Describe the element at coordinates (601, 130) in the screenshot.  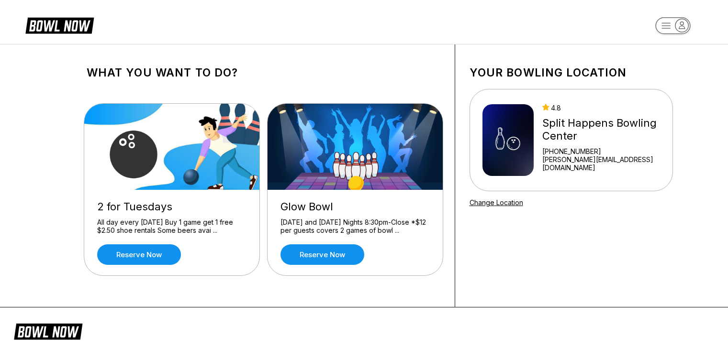
I see `div: Split Happens Bowling Center` at that location.